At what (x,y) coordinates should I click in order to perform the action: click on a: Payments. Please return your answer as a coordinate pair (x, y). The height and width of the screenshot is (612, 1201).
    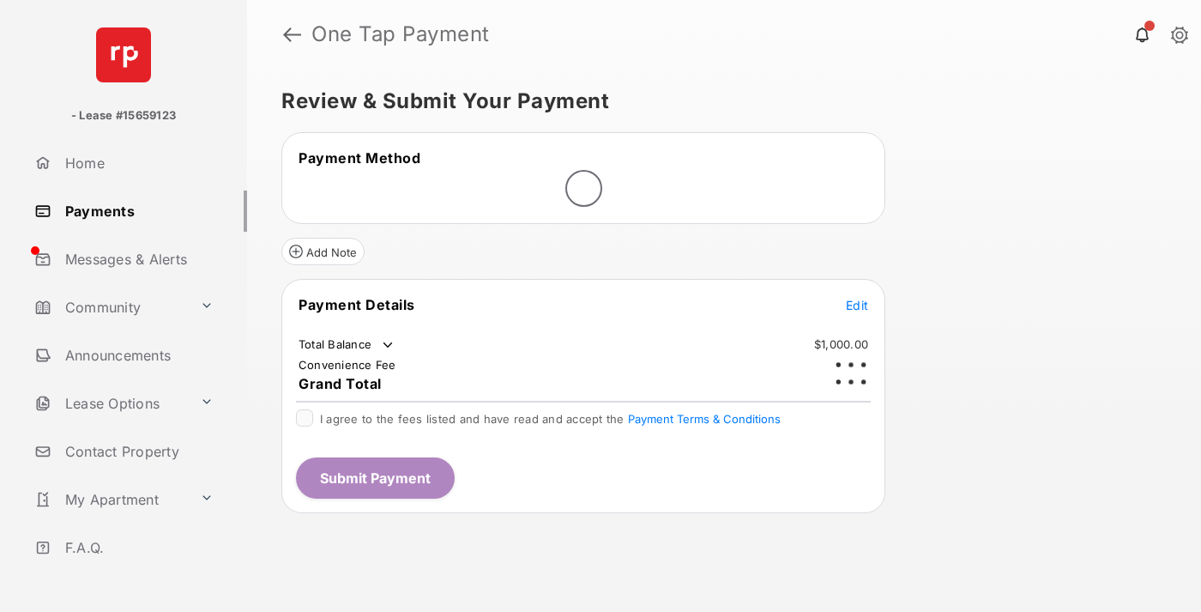
    Looking at the image, I should click on (137, 211).